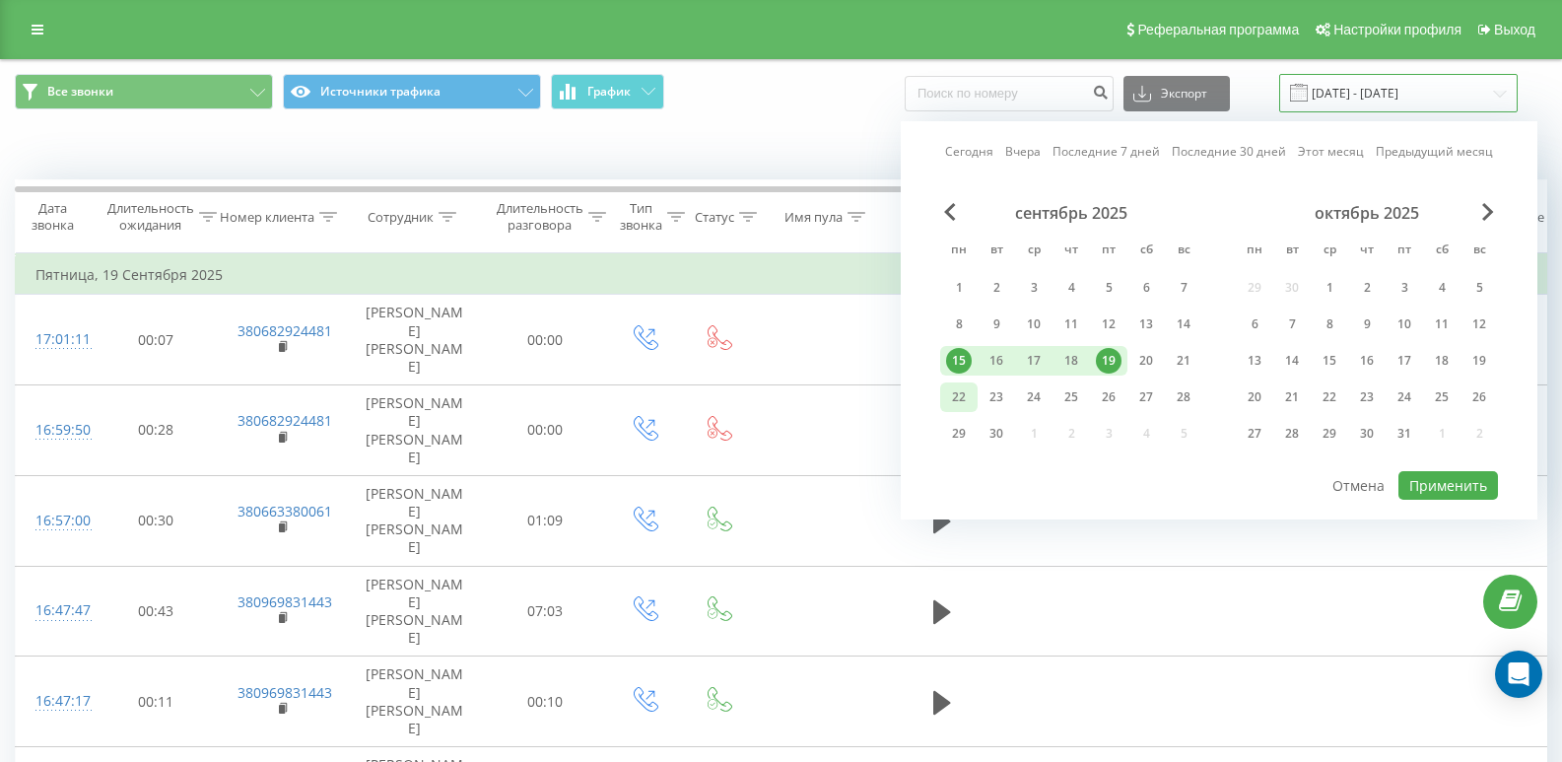 This screenshot has height=762, width=1562. Describe the element at coordinates (1009, 94) in the screenshot. I see `input: Поиск по номеру` at that location.